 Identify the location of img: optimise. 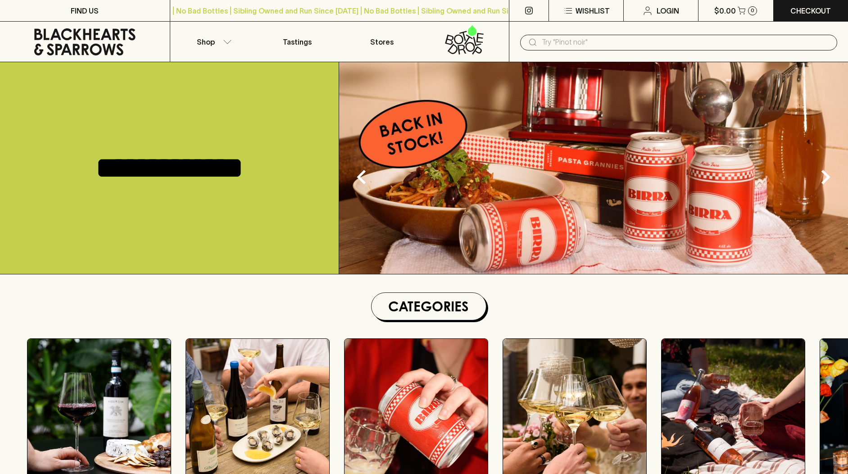
(594, 168).